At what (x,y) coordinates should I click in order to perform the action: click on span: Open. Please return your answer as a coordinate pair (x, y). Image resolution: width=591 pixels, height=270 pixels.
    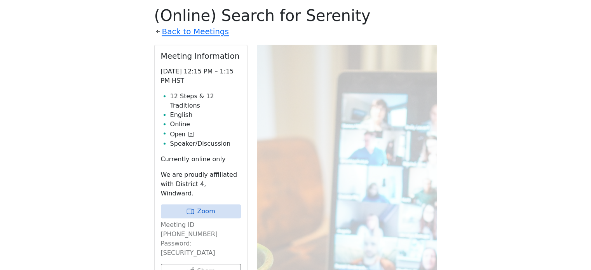
    Looking at the image, I should click on (178, 134).